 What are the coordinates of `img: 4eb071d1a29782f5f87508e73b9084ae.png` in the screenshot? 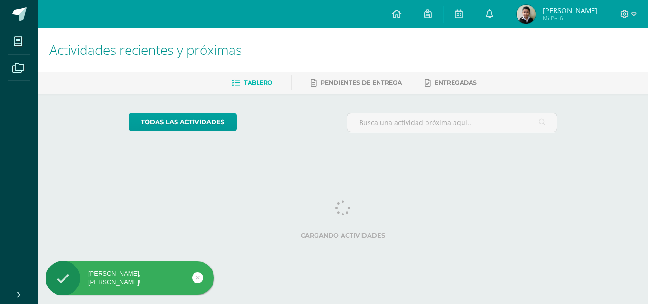 It's located at (526, 14).